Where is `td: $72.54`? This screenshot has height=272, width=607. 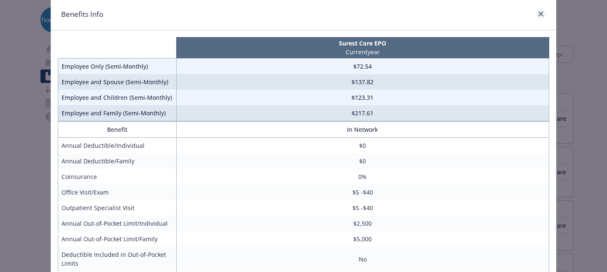 td: $72.54 is located at coordinates (362, 67).